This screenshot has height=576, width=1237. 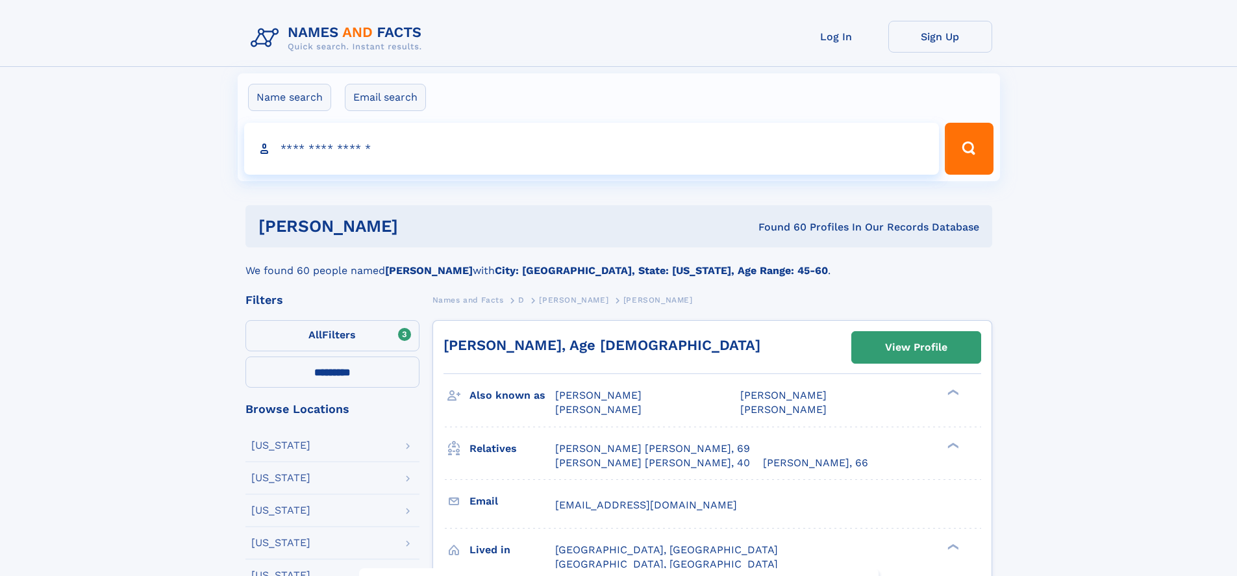 What do you see at coordinates (521, 300) in the screenshot?
I see `span: D` at bounding box center [521, 300].